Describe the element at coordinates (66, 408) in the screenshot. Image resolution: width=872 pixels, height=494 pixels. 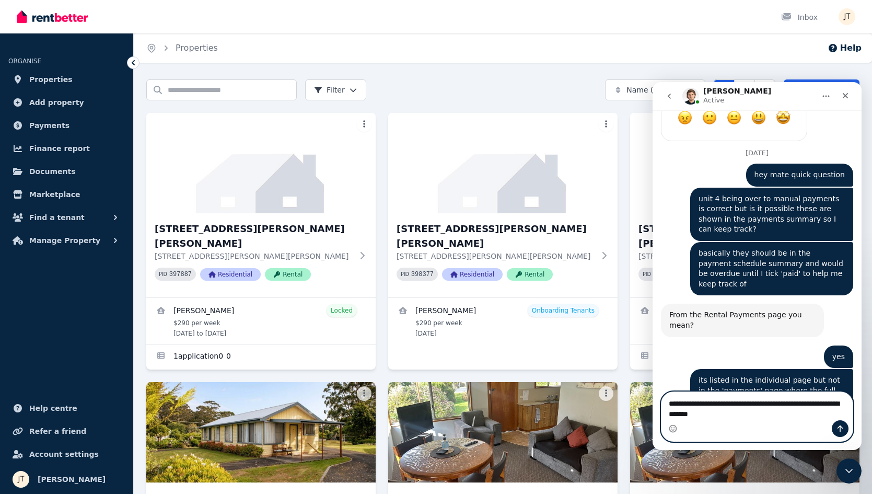
I see `a: Help centre` at that location.